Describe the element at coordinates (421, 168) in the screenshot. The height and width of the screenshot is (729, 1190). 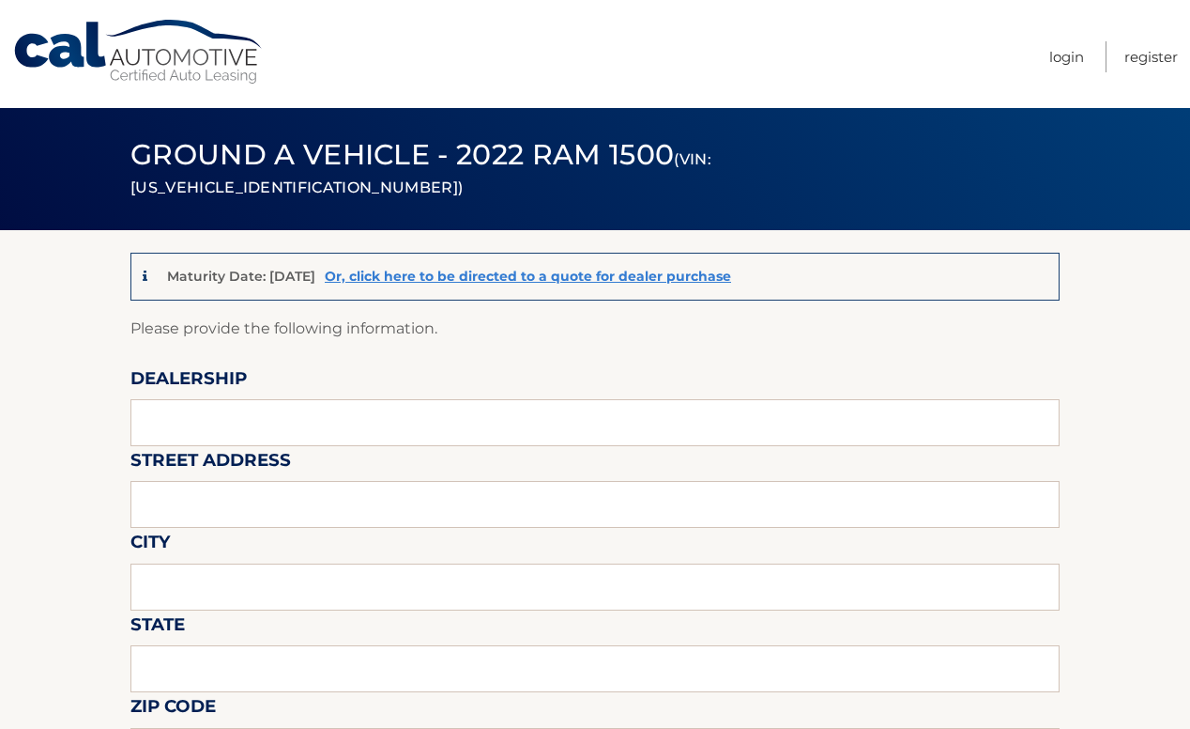
I see `span: Ground a Vehicle - 2022 Ram 1500` at that location.